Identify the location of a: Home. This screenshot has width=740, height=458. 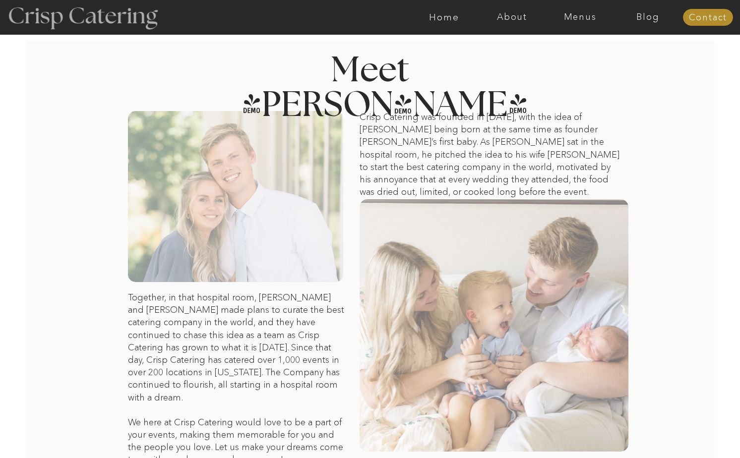
(444, 17).